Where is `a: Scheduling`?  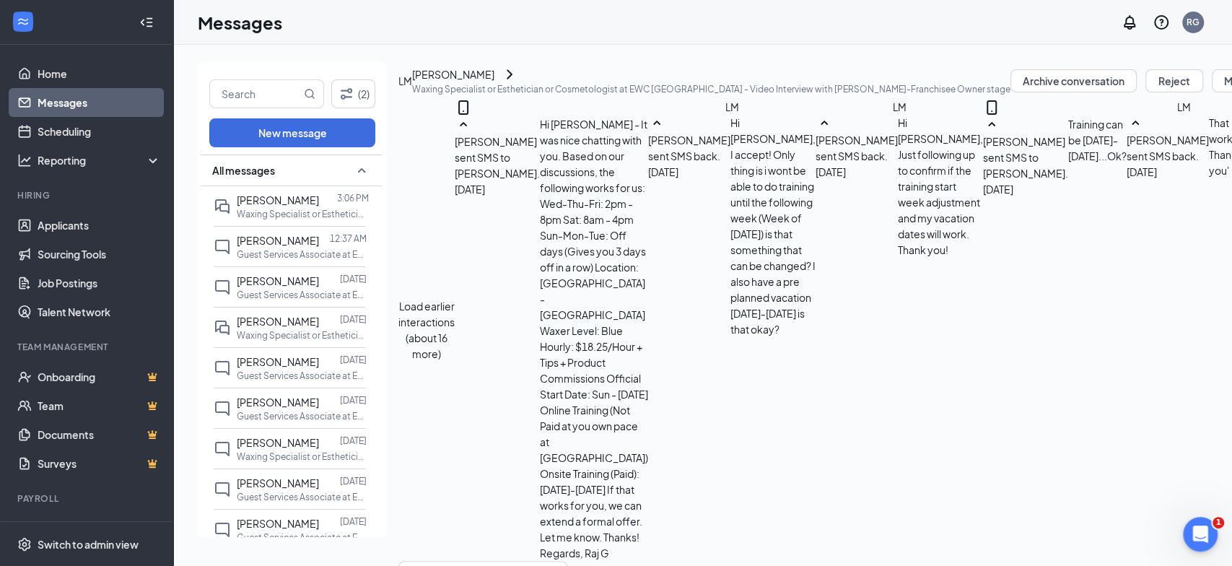
a: Scheduling is located at coordinates (99, 131).